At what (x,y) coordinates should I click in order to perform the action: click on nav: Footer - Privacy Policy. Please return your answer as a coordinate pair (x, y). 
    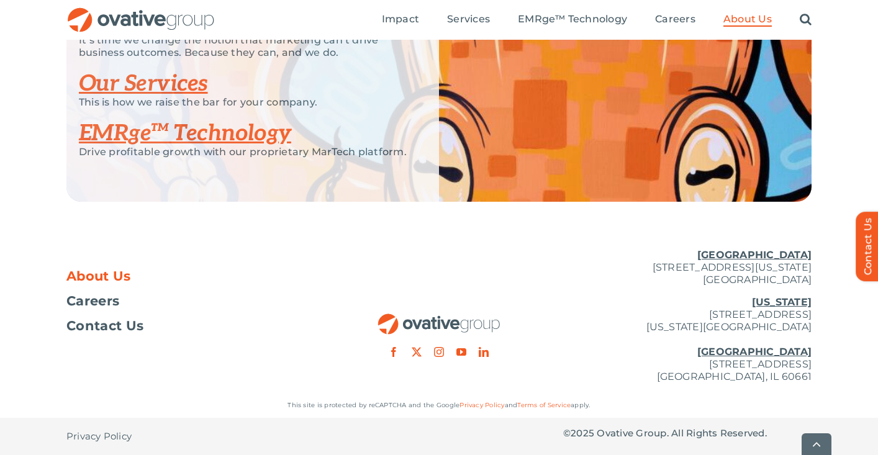
    Looking at the image, I should click on (191, 437).